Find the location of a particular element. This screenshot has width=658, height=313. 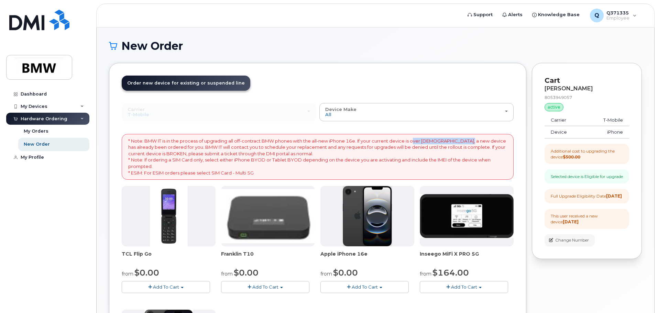

button: Device Make All is located at coordinates (416, 112).